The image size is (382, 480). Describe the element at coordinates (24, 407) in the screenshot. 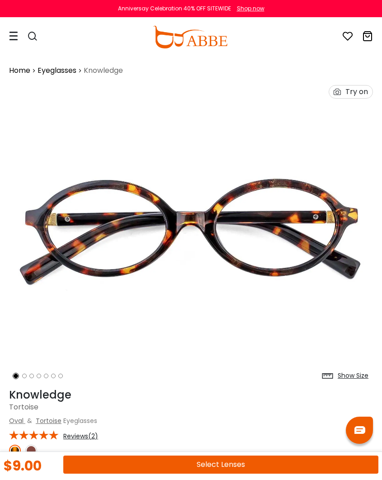

I see `span: Tortoise` at that location.